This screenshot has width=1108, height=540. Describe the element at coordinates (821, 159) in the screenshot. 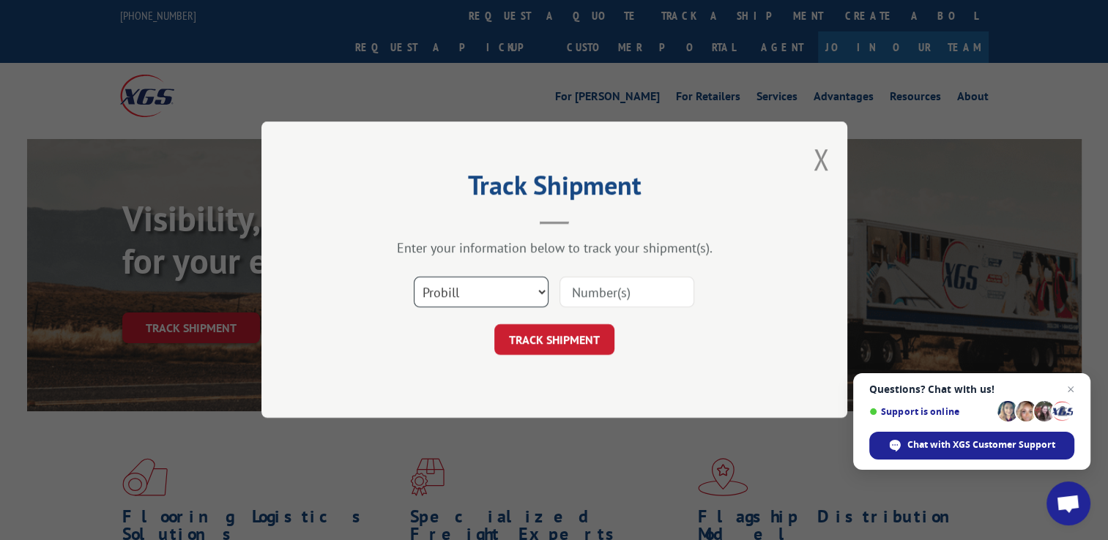

I see `button: Close modal` at that location.